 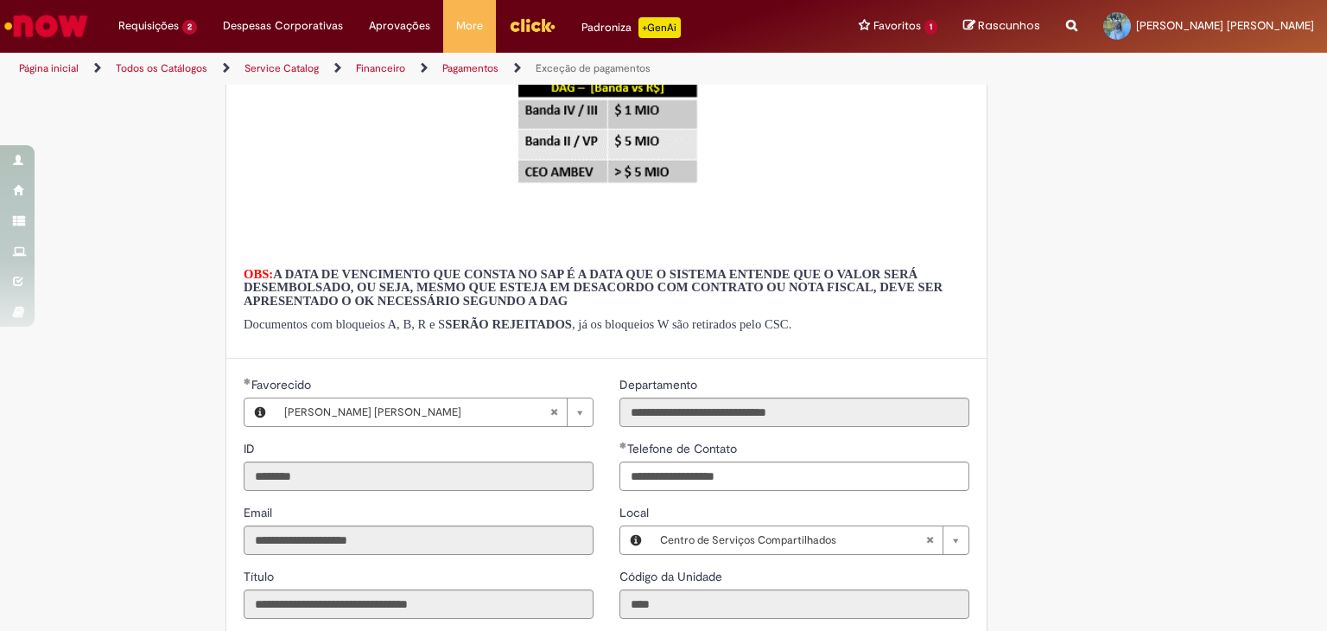 What do you see at coordinates (418, 540) in the screenshot?
I see `input: Email` at bounding box center [418, 540].